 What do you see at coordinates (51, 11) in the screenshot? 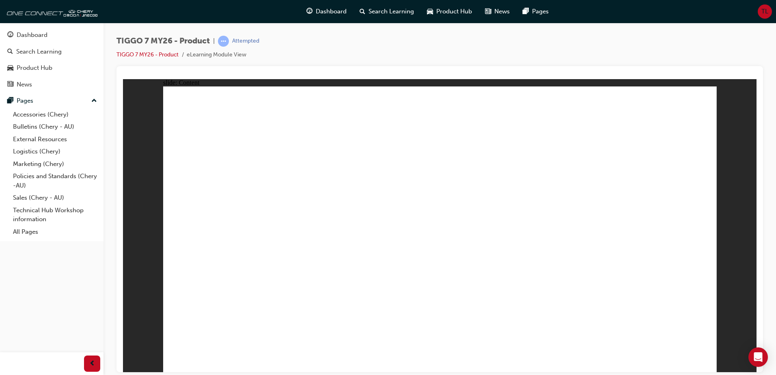
I see `a: oneconnect` at bounding box center [51, 11].